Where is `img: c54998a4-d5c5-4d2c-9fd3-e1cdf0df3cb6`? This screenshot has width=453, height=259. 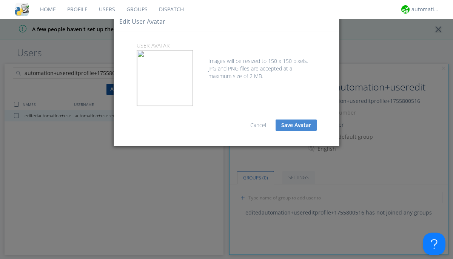
img: c54998a4-d5c5-4d2c-9fd3-e1cdf0df3cb6 is located at coordinates (165, 78).